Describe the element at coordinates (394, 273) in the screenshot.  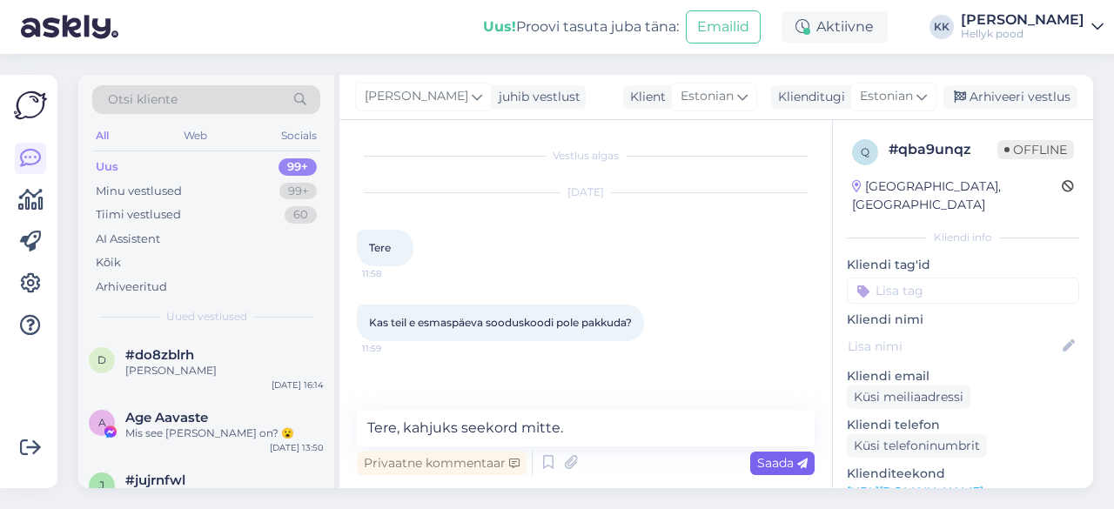
I see `span: 11:58` at that location.